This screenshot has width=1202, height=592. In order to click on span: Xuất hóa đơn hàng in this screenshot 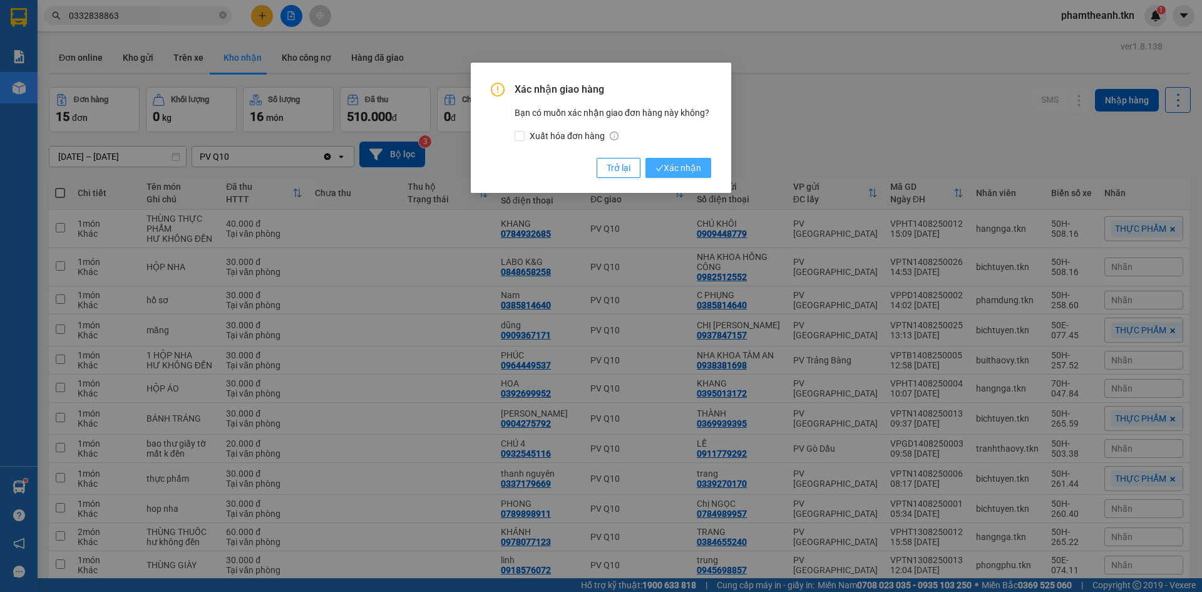, I will do `click(574, 136)`.